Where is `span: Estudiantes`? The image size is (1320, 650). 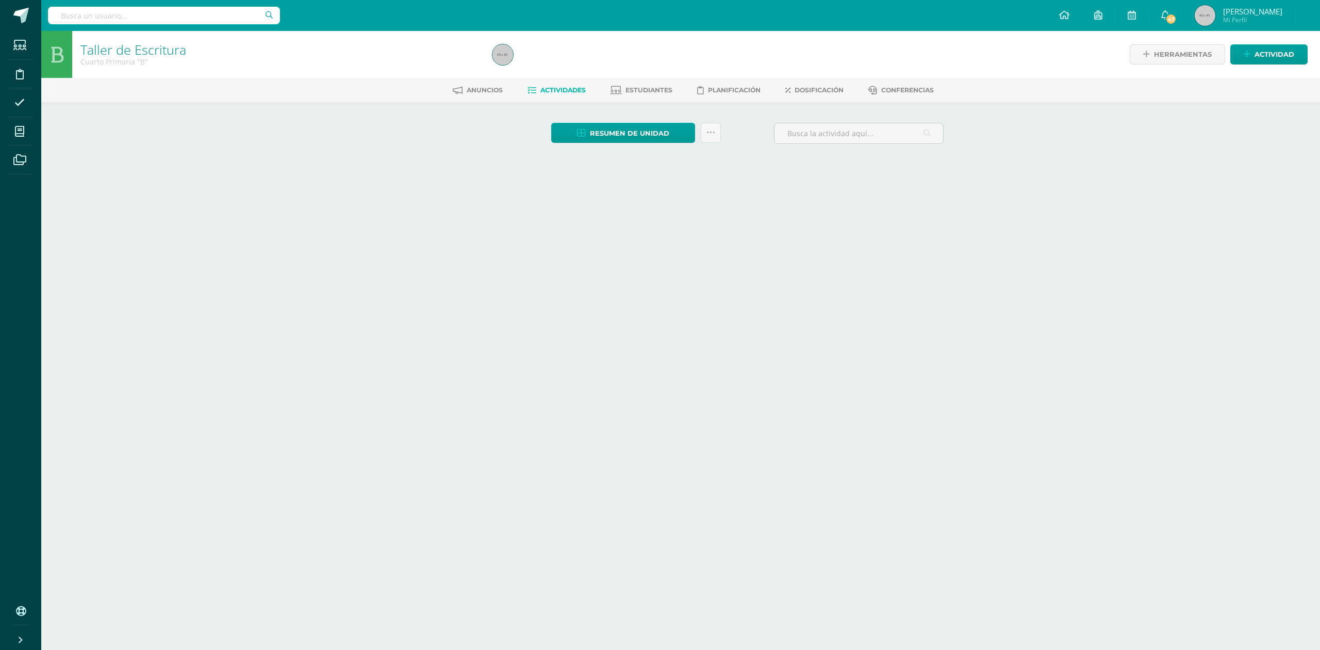 span: Estudiantes is located at coordinates (649, 90).